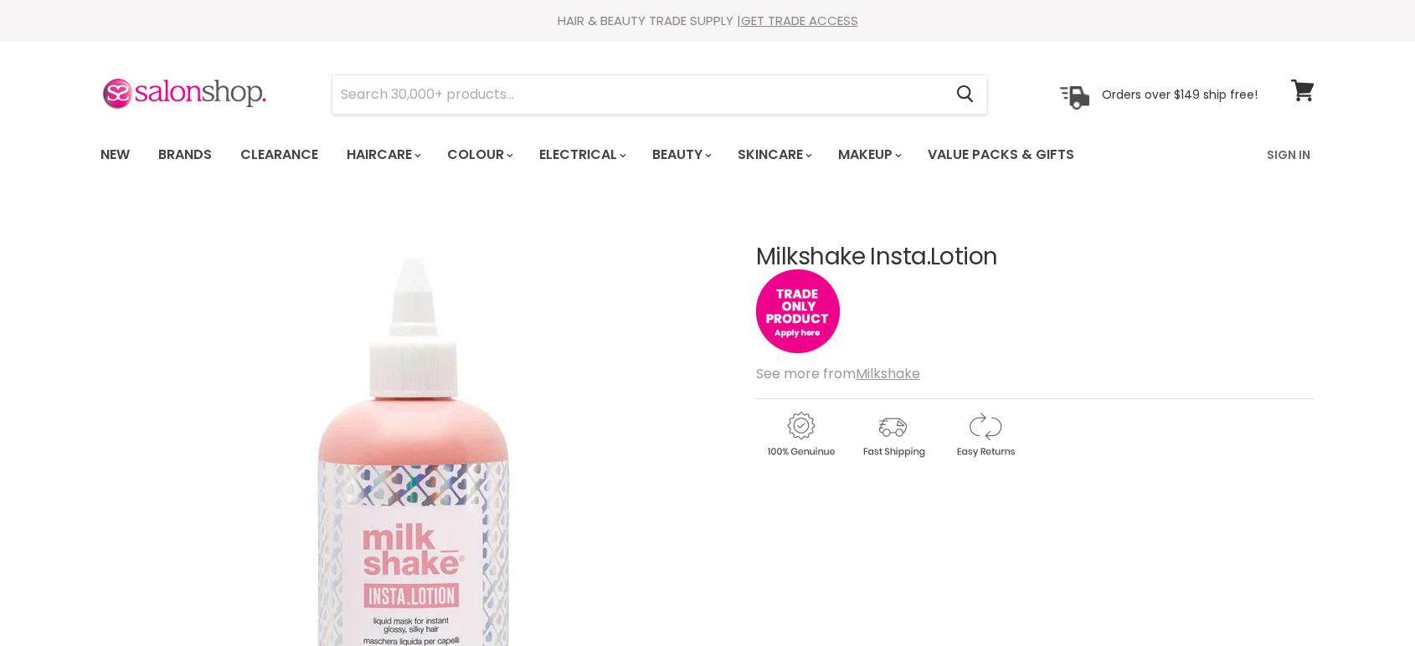 This screenshot has height=646, width=1415. What do you see at coordinates (801, 435) in the screenshot?
I see `img: genuine.gif` at bounding box center [801, 435].